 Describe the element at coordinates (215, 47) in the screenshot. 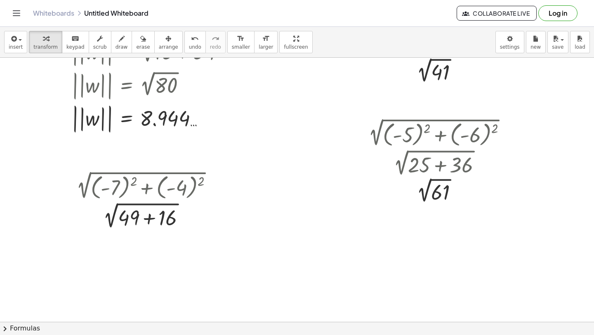

I see `span: redo` at that location.